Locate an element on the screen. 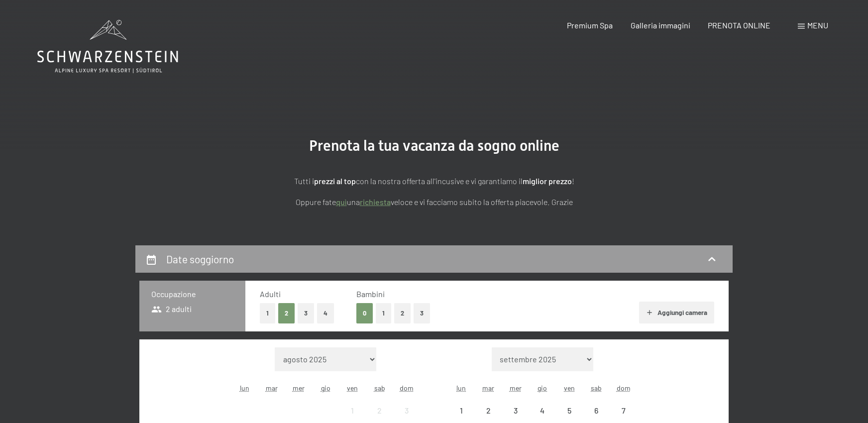 The height and width of the screenshot is (423, 868). span: Menu is located at coordinates (818, 25).